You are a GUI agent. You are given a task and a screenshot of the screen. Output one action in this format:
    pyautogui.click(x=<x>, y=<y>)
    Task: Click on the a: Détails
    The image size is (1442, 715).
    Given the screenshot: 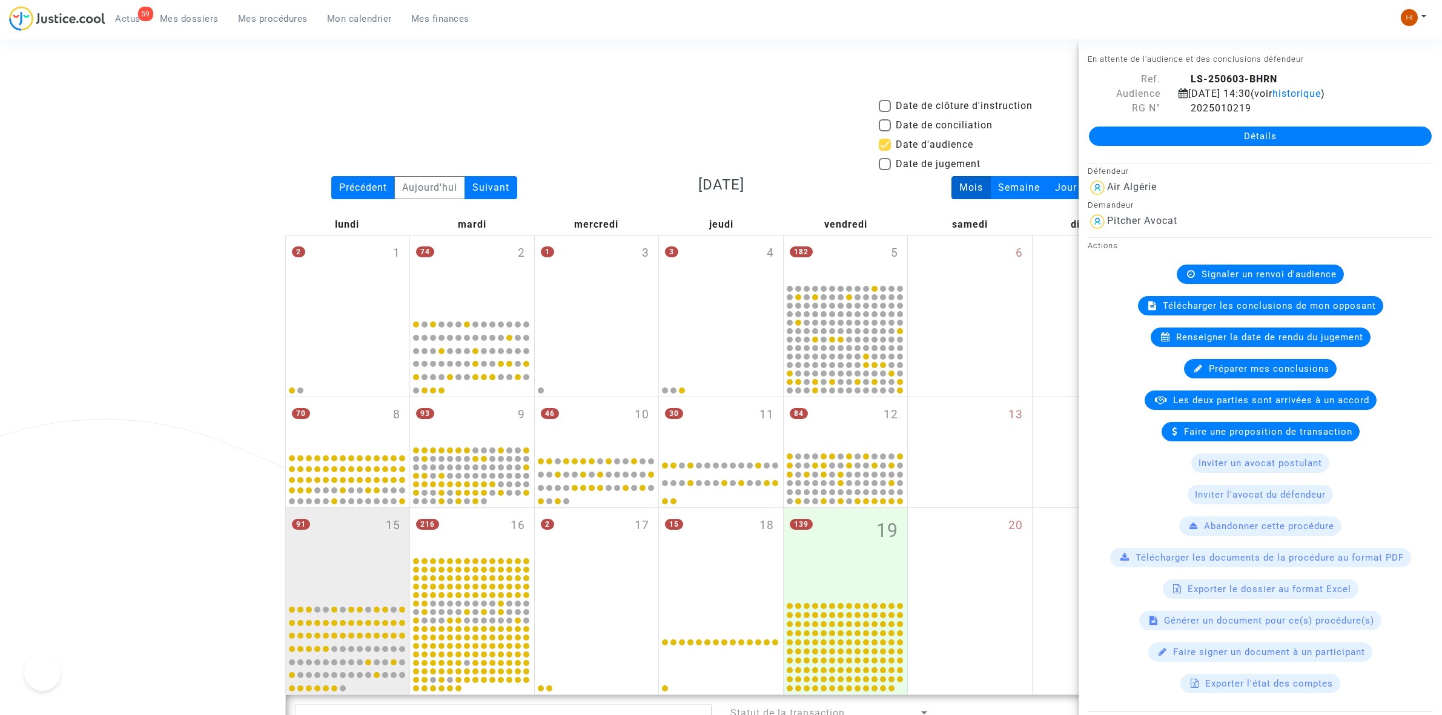 What is the action you would take?
    pyautogui.click(x=1260, y=136)
    